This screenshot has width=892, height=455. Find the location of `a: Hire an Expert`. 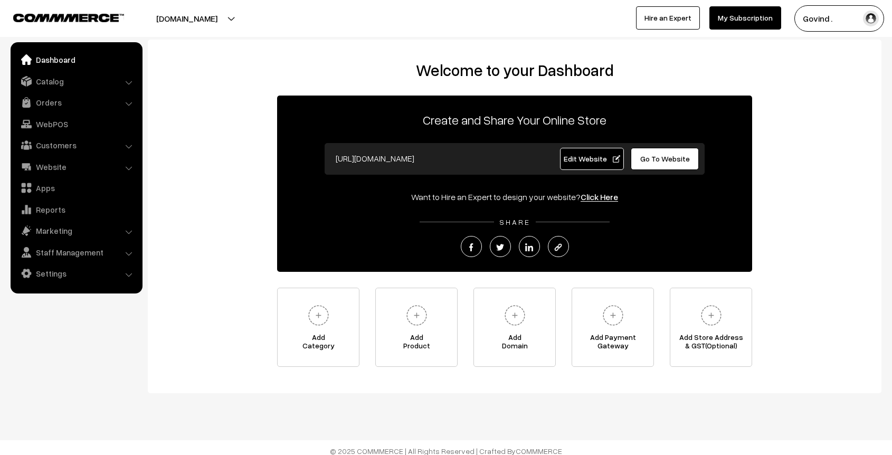

a: Hire an Expert is located at coordinates (668, 18).